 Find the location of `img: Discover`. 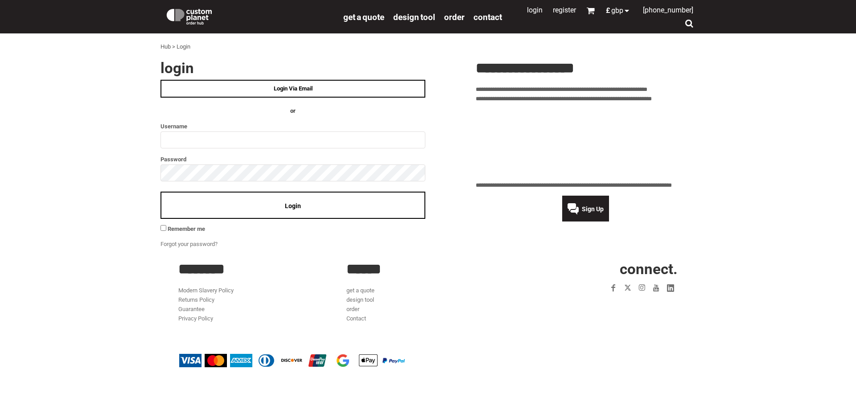

img: Discover is located at coordinates (292, 361).